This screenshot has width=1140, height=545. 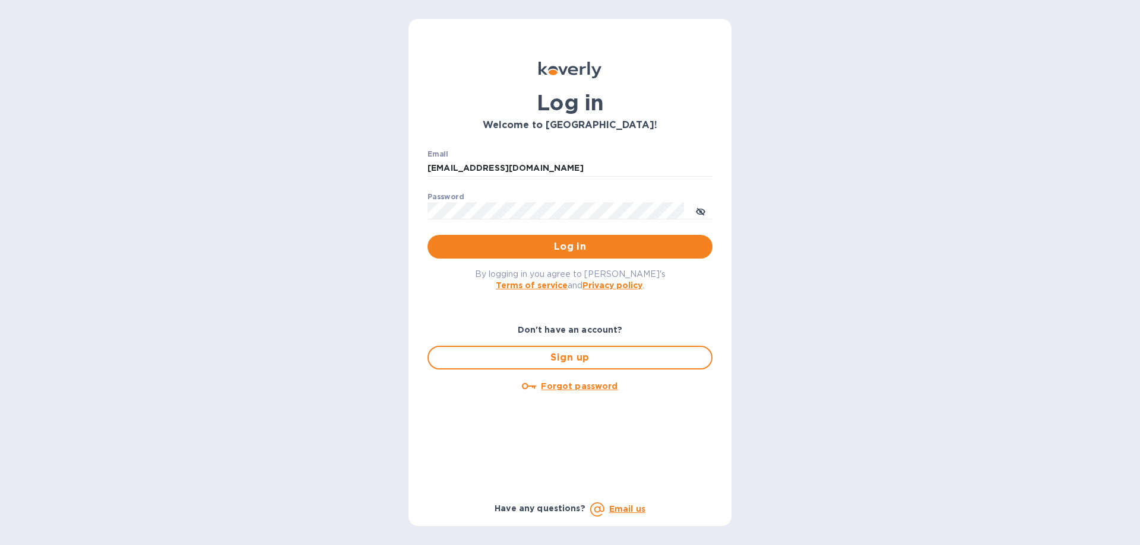 I want to click on button: toggle password visibility, so click(x=700, y=211).